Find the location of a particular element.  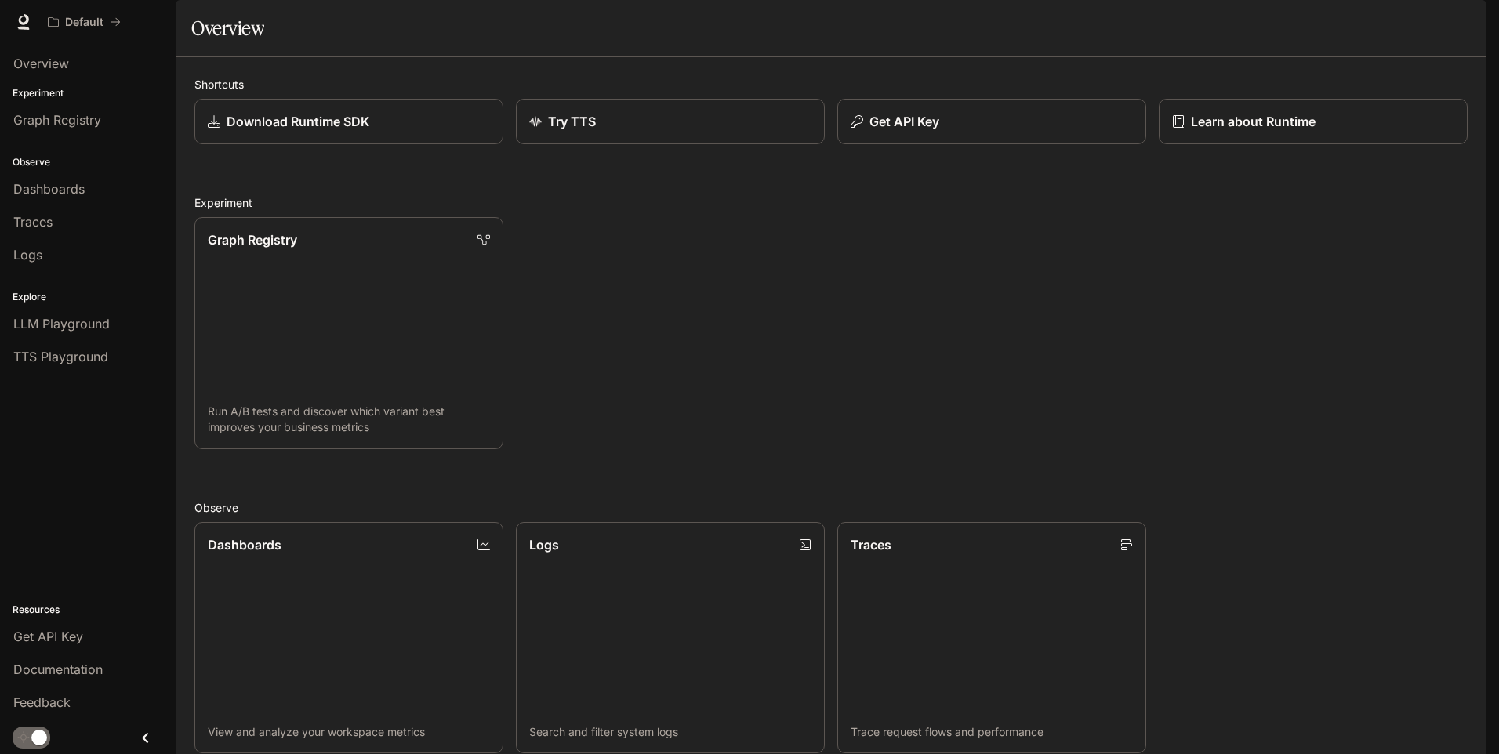

a: Try TTS is located at coordinates (670, 122).